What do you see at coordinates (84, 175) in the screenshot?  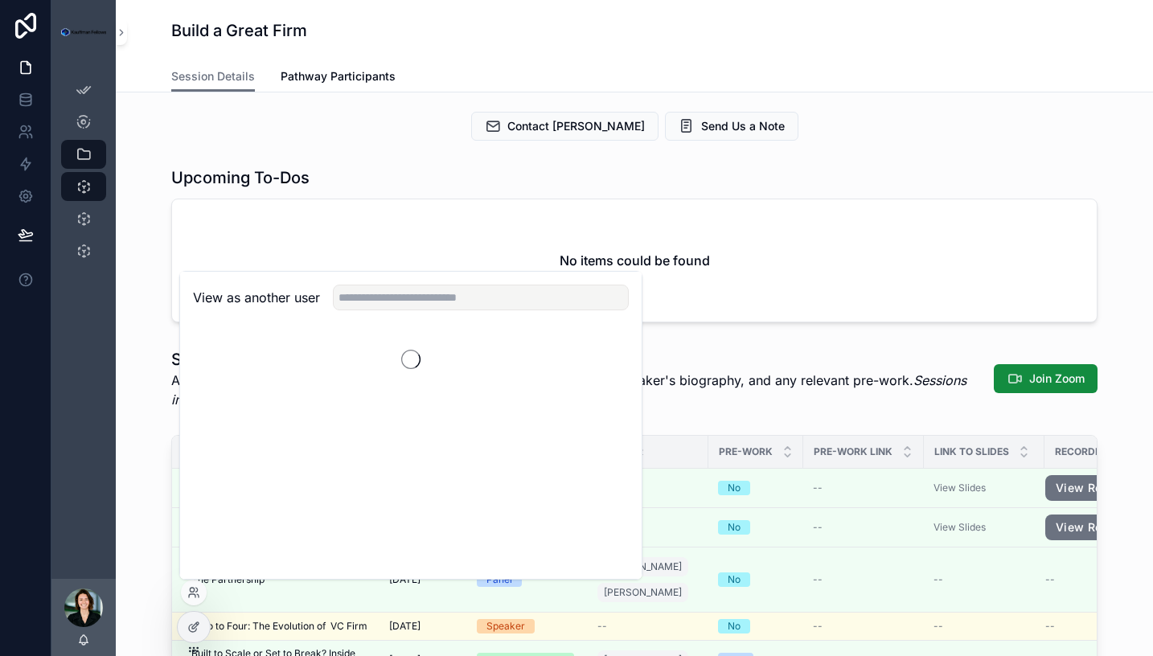 I see `div: scrollable content` at bounding box center [84, 175].